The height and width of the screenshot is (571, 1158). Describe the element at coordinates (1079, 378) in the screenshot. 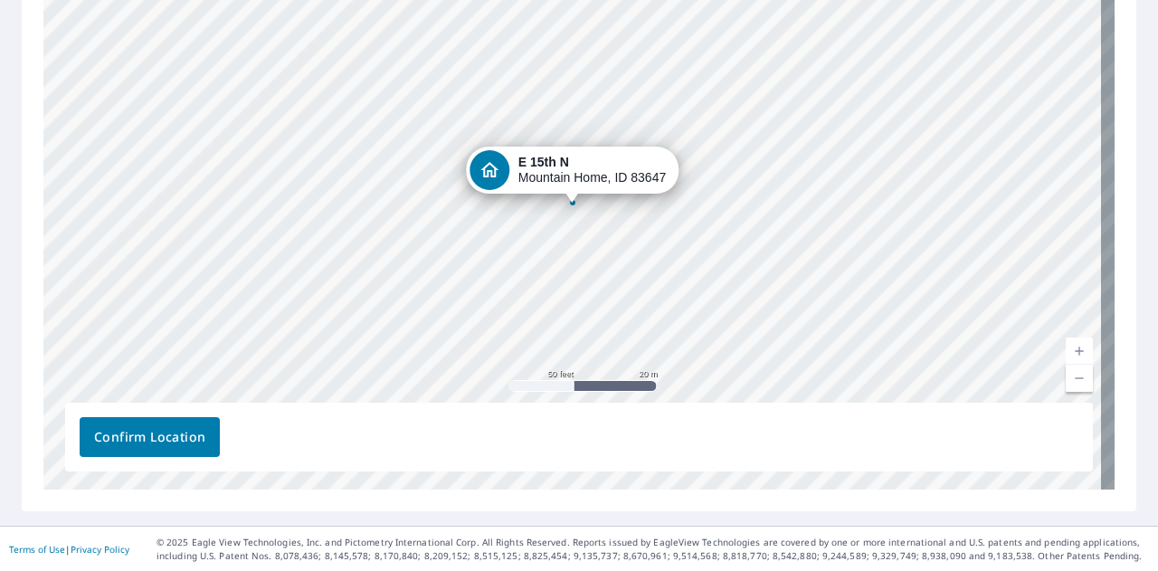

I see `a: Current Level 19, Zoom Out` at that location.